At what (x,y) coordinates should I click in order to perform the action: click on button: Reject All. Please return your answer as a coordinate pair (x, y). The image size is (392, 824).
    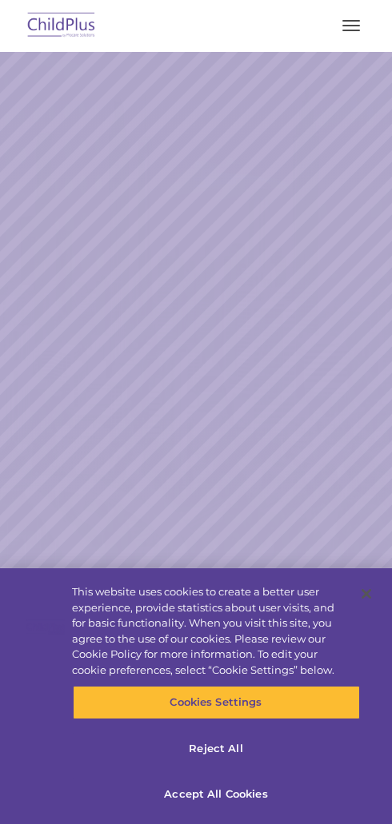
    Looking at the image, I should click on (216, 749).